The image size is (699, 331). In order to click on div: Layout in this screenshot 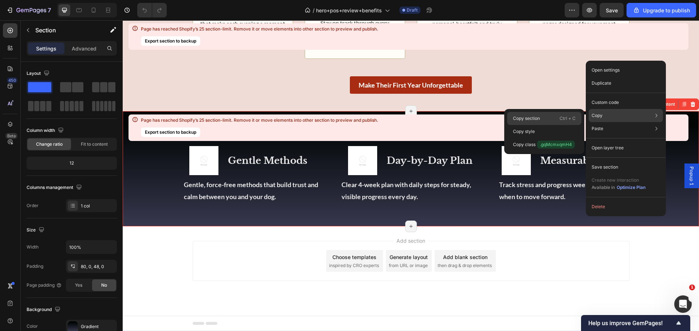, I will do `click(39, 73)`.